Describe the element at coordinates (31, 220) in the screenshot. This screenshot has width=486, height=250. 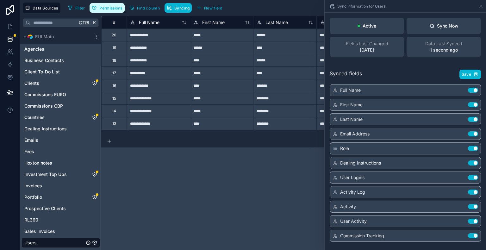
I see `span: RL360` at that location.